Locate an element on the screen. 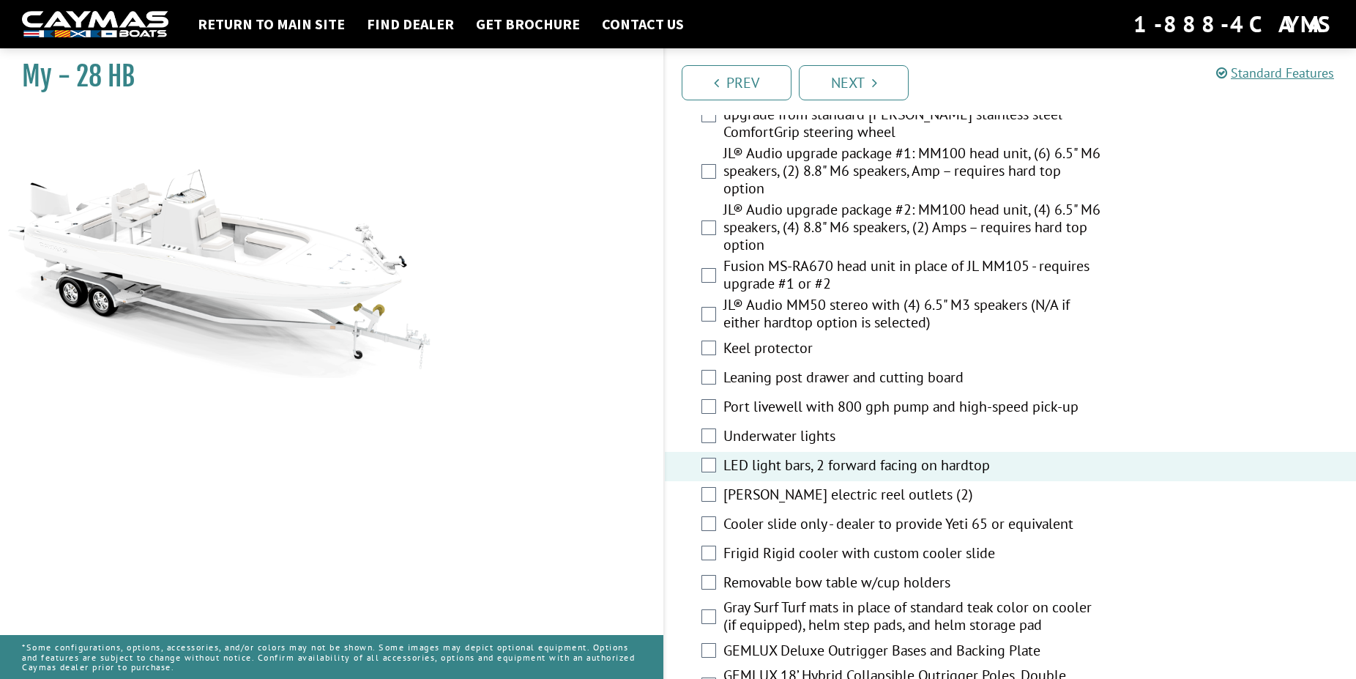  label: Underwater lights is located at coordinates (913, 437).